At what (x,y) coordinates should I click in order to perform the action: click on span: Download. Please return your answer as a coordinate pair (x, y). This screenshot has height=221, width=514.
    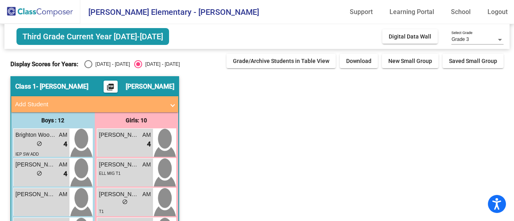
    Looking at the image, I should click on (359, 61).